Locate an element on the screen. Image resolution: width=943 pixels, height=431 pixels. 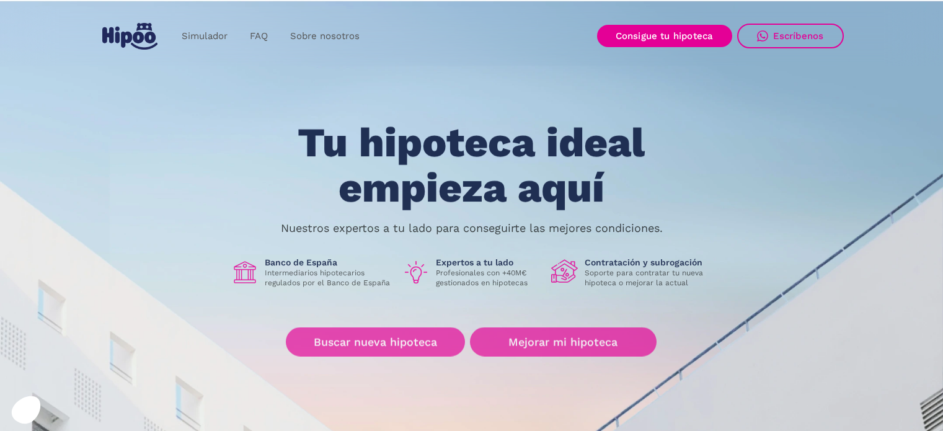
p: Intermediarios hipotecarios regulados por el Banco de España is located at coordinates (329, 278).